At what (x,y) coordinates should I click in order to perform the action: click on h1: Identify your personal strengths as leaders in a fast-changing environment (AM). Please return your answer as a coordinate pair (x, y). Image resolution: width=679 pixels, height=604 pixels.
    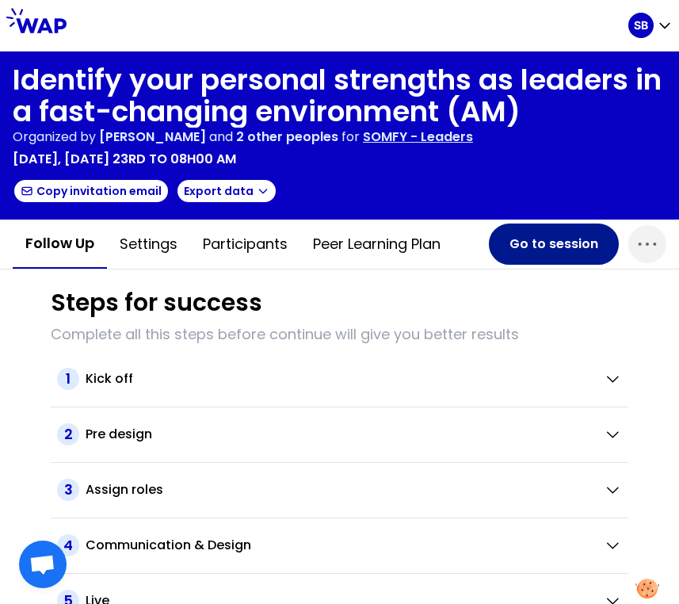
    Looking at the image, I should click on (339, 96).